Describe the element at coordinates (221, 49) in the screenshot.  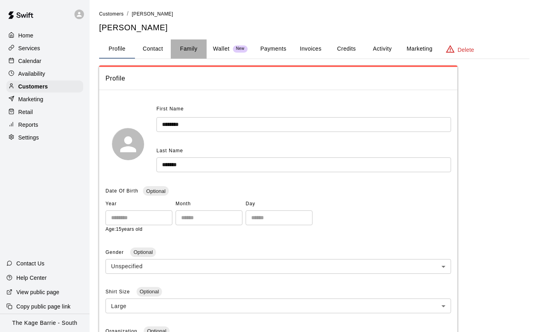
I see `p: Wallet` at that location.